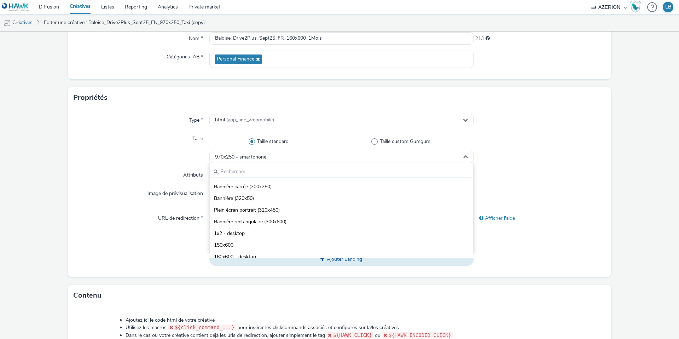  I want to click on a: Editer une créative : Baloise_Drive2Plus_Sept25_EN_970x250_Taxi (copy), so click(124, 23).